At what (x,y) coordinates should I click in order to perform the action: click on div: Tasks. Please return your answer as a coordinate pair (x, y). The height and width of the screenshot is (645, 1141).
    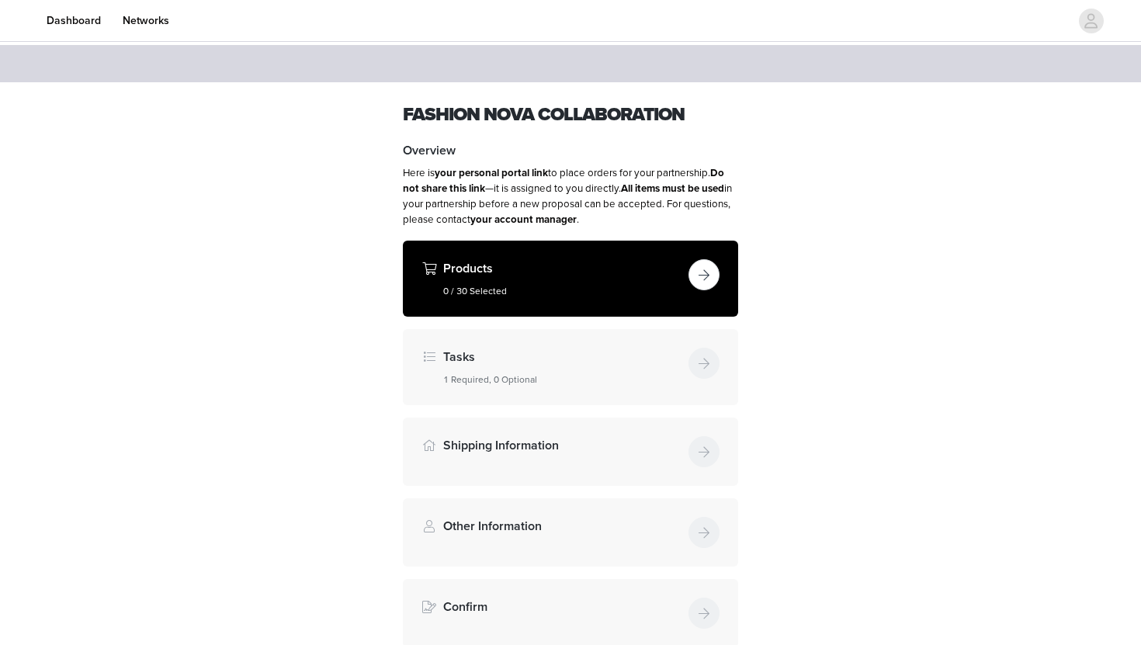
    Looking at the image, I should click on (570, 367).